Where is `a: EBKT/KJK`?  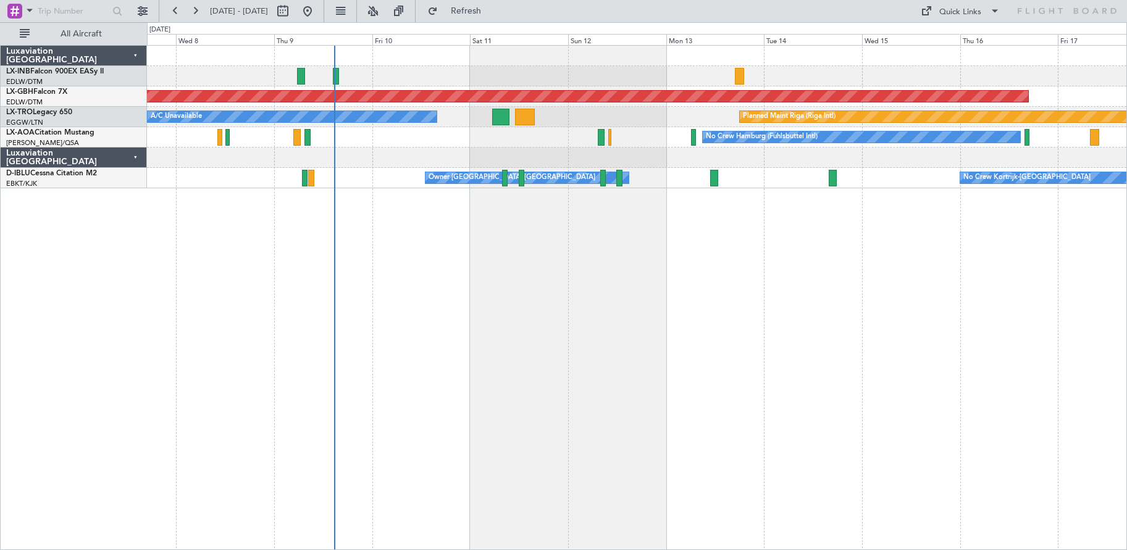
a: EBKT/KJK is located at coordinates (22, 183).